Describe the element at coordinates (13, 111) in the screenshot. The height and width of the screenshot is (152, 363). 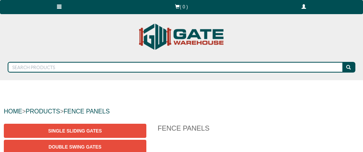
I see `a: HOME` at that location.